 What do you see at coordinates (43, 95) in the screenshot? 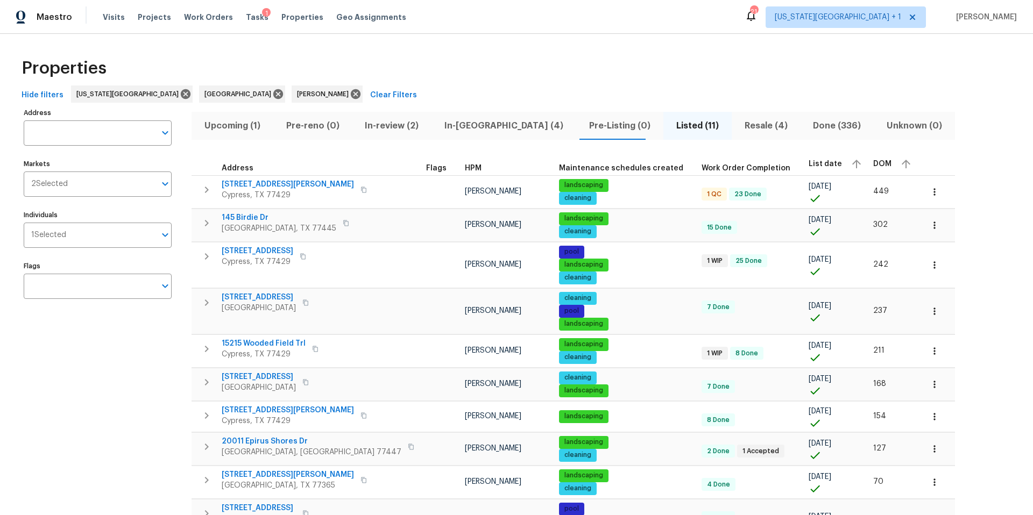
I see `button: Hide filters` at bounding box center [43, 95].